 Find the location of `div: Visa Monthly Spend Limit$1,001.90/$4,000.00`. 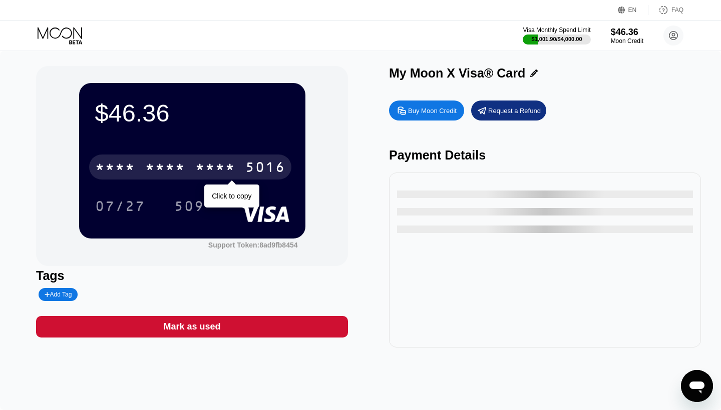

div: Visa Monthly Spend Limit$1,001.90/$4,000.00 is located at coordinates (556, 36).